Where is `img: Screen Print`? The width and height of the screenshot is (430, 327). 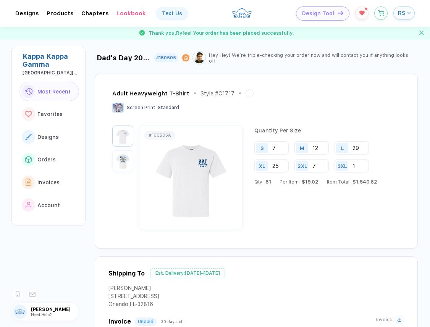 img: Screen Print is located at coordinates (118, 108).